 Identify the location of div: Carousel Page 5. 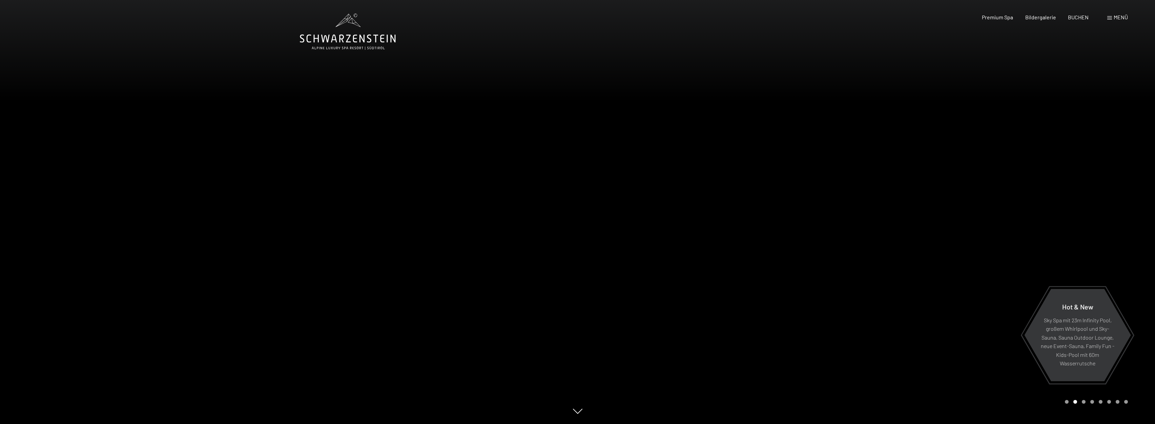
(1101, 402).